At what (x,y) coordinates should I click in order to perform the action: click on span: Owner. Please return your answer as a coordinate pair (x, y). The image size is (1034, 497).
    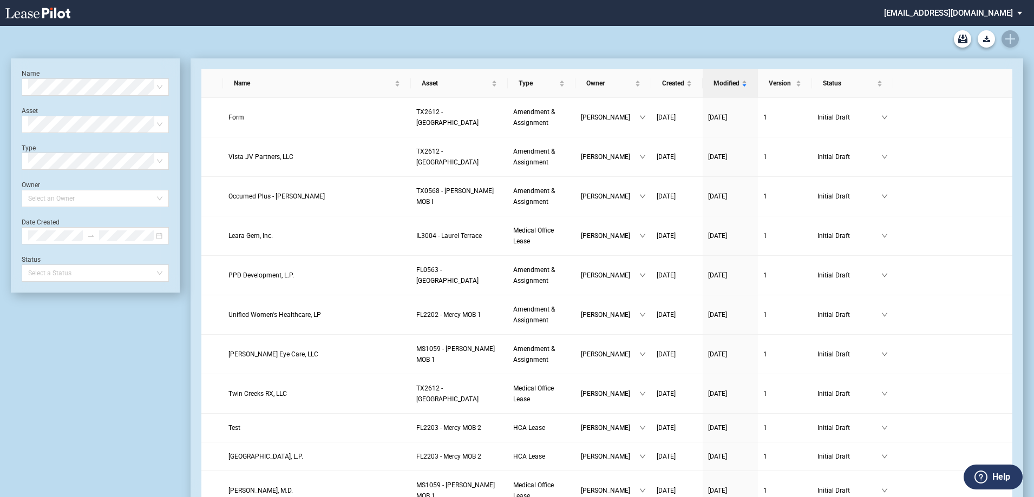
    Looking at the image, I should click on (609, 83).